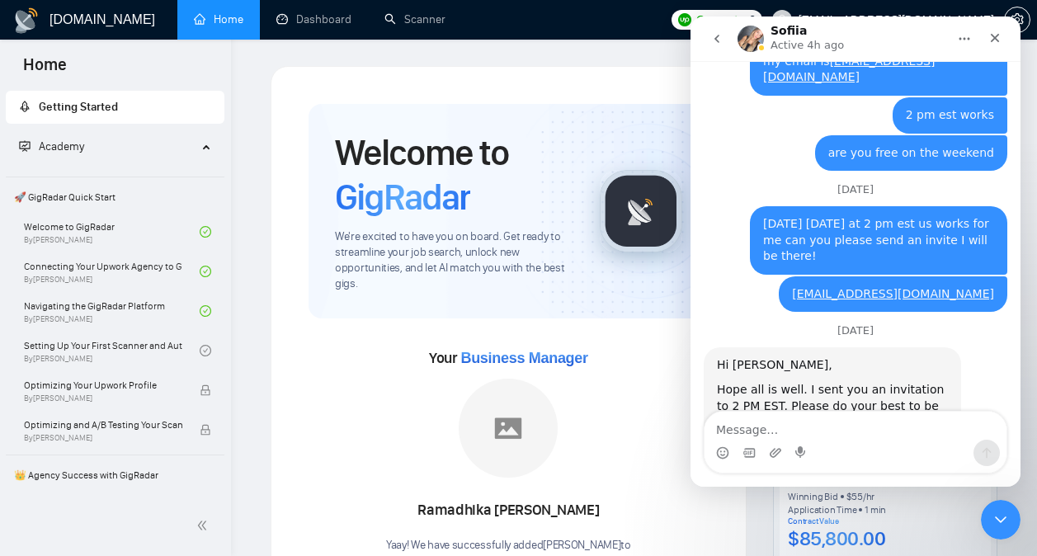 The height and width of the screenshot is (556, 1037). Describe the element at coordinates (142, 406) in the screenshot. I see `div: Hope all is well. I sent you an invitation to 2 PM EST. Please do your best to be available for t...` at that location.